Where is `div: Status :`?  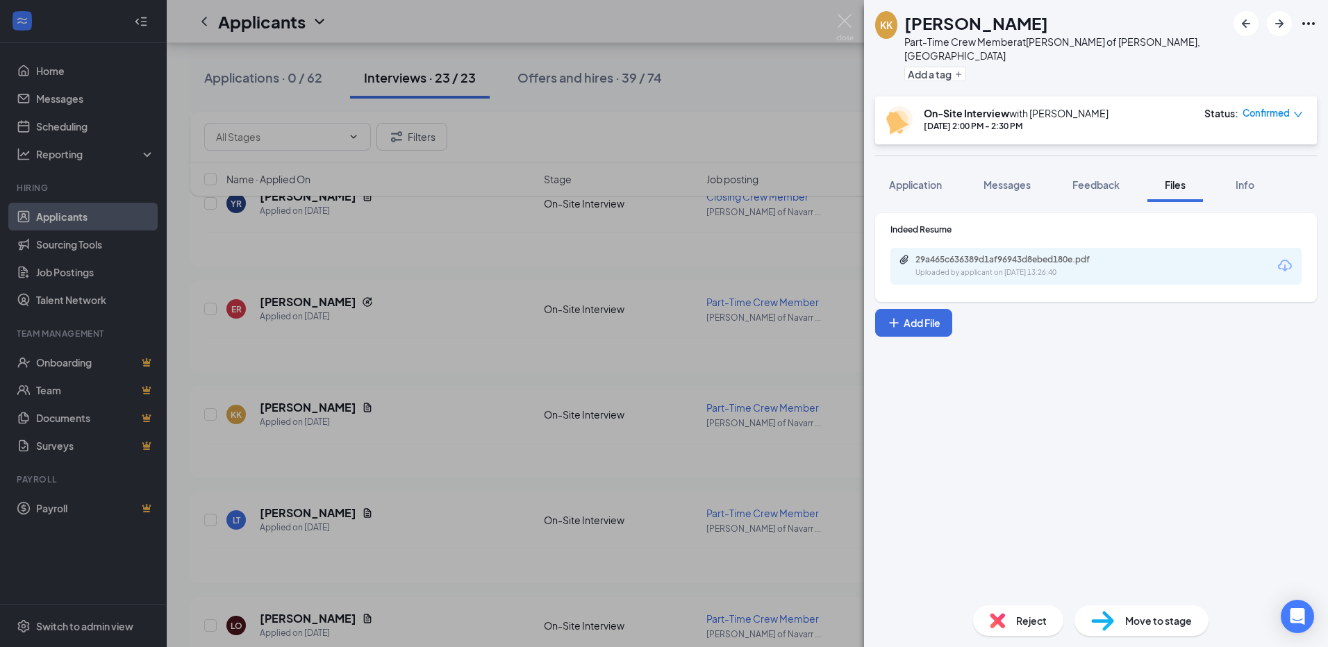
div: Status : is located at coordinates (1221, 113).